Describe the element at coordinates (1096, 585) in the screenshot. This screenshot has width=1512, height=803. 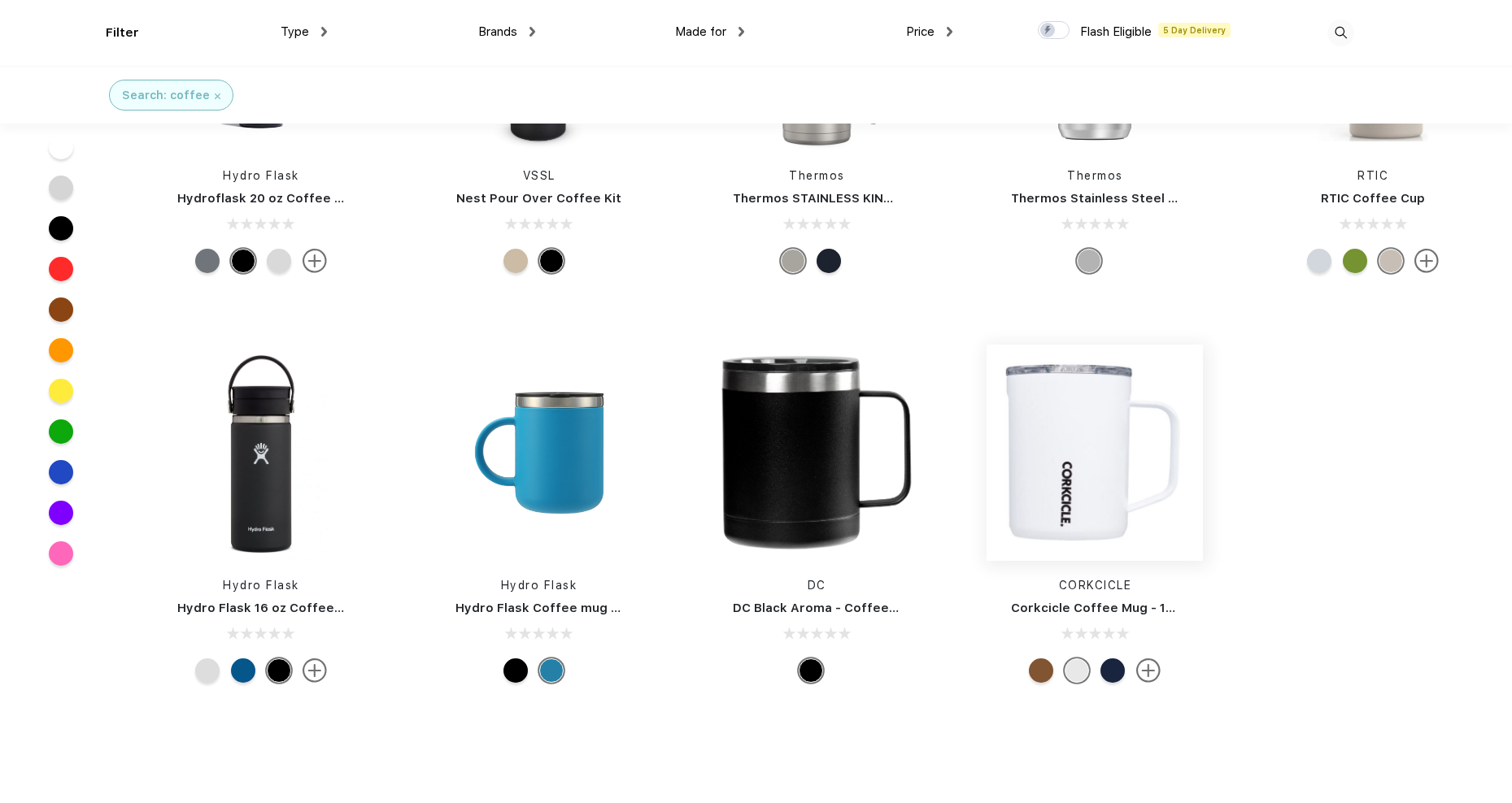
I see `a: CORKCICLE` at that location.